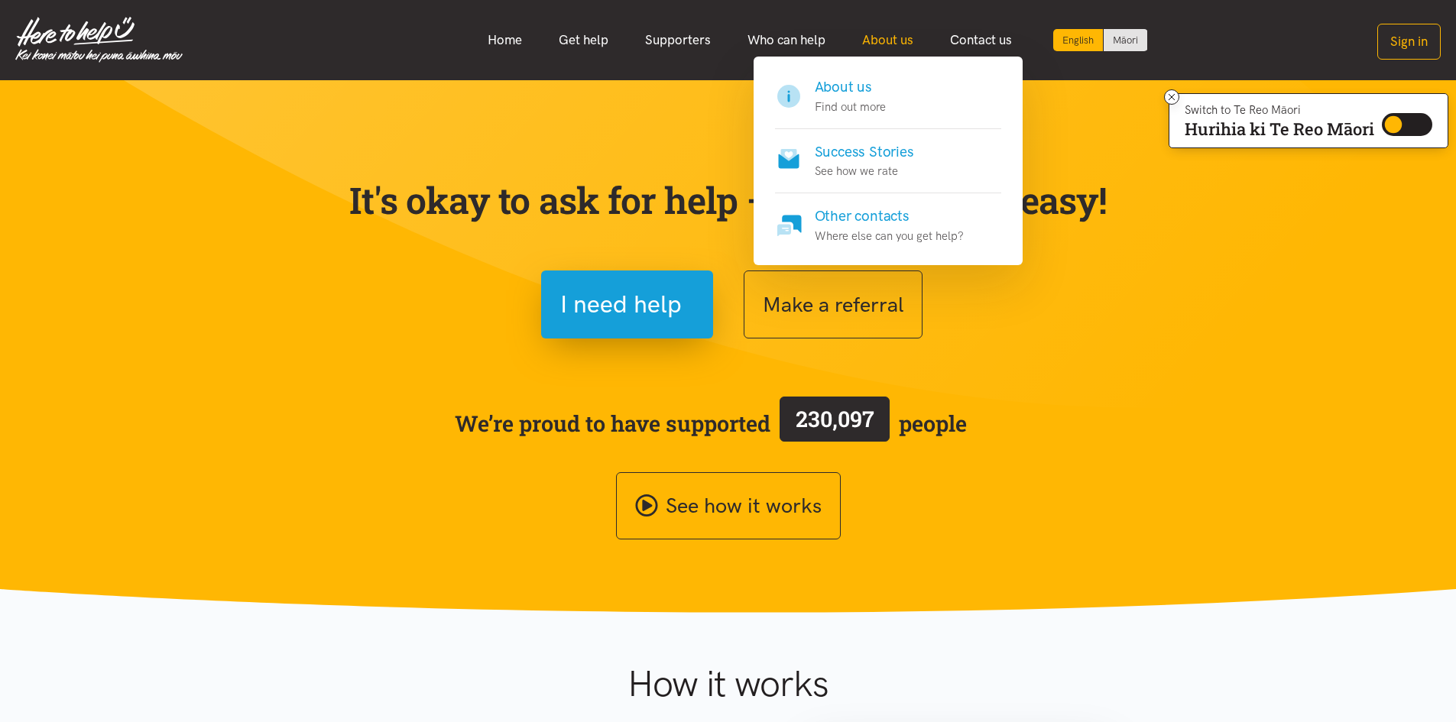 Image resolution: width=1456 pixels, height=722 pixels. What do you see at coordinates (621, 304) in the screenshot?
I see `span: I need help` at bounding box center [621, 304].